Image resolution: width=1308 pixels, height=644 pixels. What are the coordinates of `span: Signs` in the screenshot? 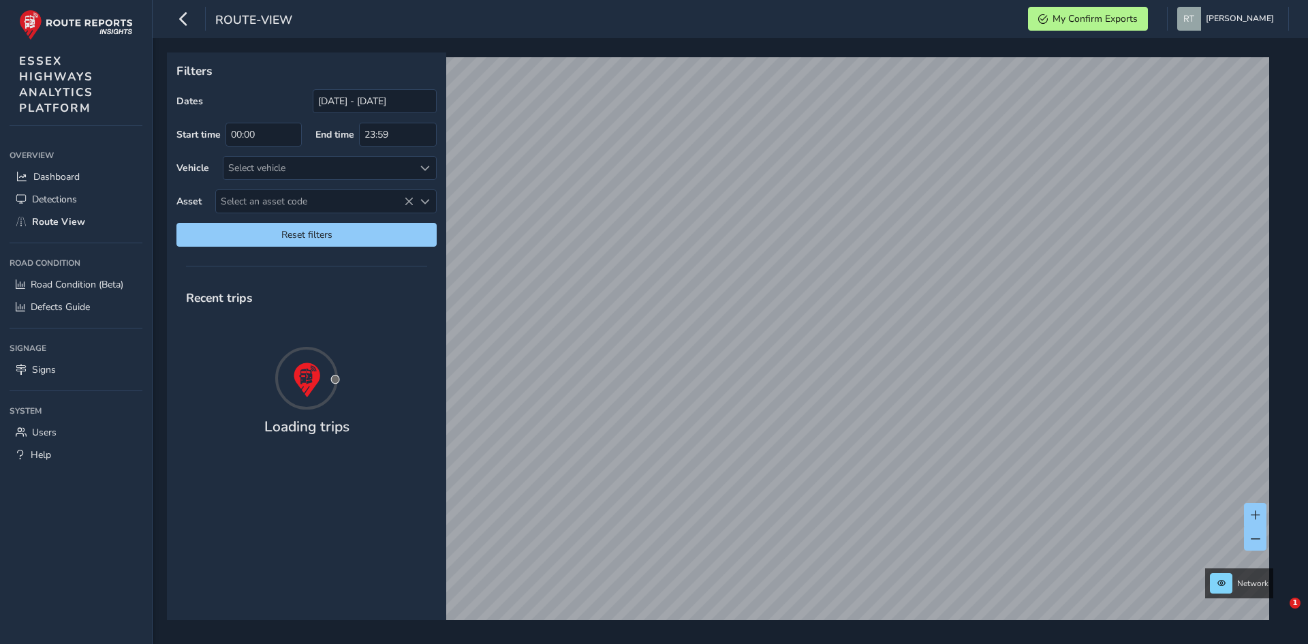 It's located at (44, 369).